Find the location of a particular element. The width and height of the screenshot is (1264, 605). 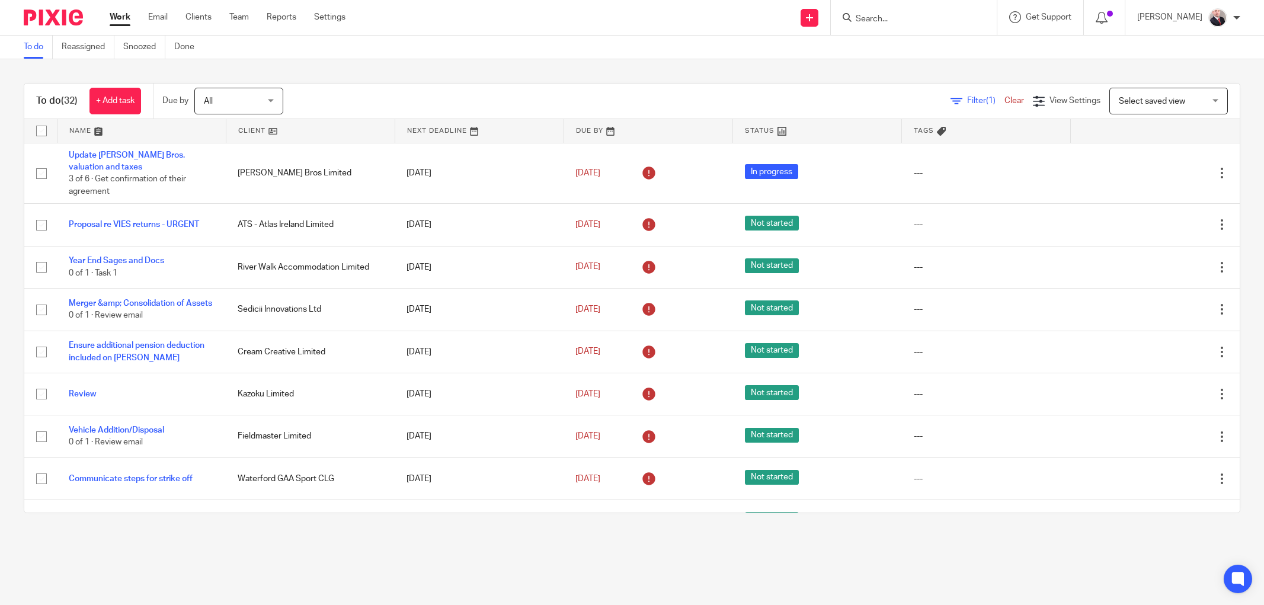

td: Waterford GAA Sport CLG is located at coordinates (310, 478).